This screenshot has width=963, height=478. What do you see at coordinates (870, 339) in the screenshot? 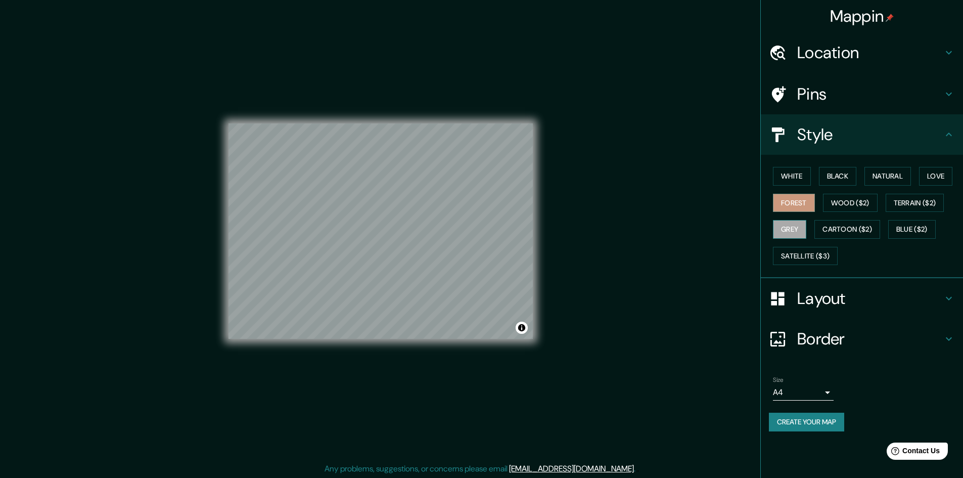
I see `h4: Border` at bounding box center [870, 339].